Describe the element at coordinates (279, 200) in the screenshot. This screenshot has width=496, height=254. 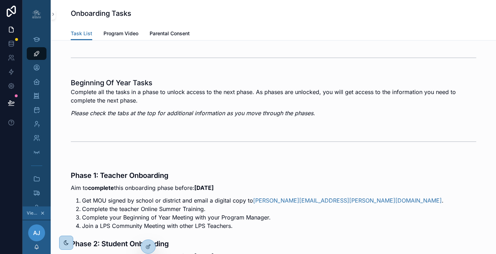
I see `li: Get MOU signed by school or district and email a digital copy to .` at that location.